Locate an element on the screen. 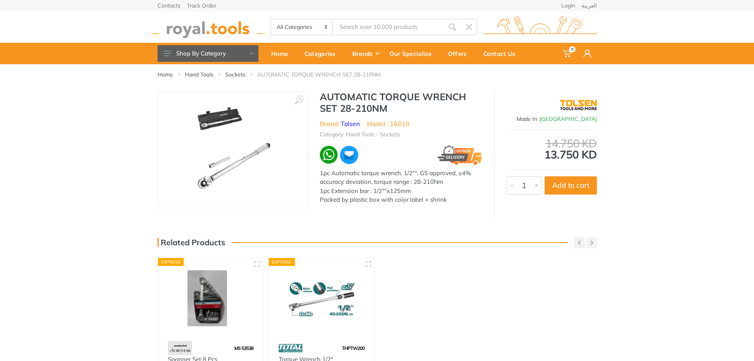  span: 0 is located at coordinates (573, 49).